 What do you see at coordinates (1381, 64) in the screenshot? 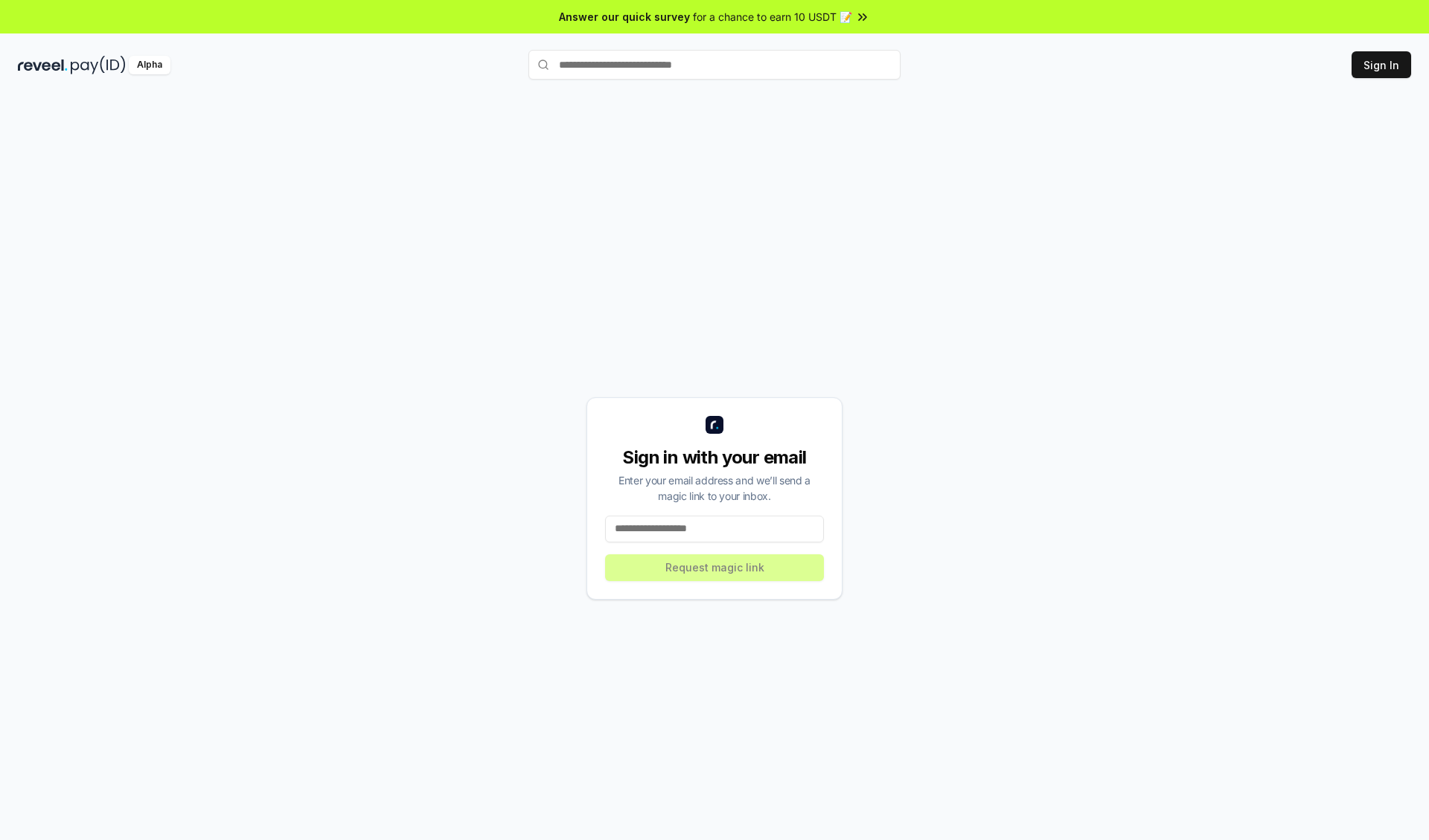
I see `button: Sign In` at bounding box center [1381, 64].